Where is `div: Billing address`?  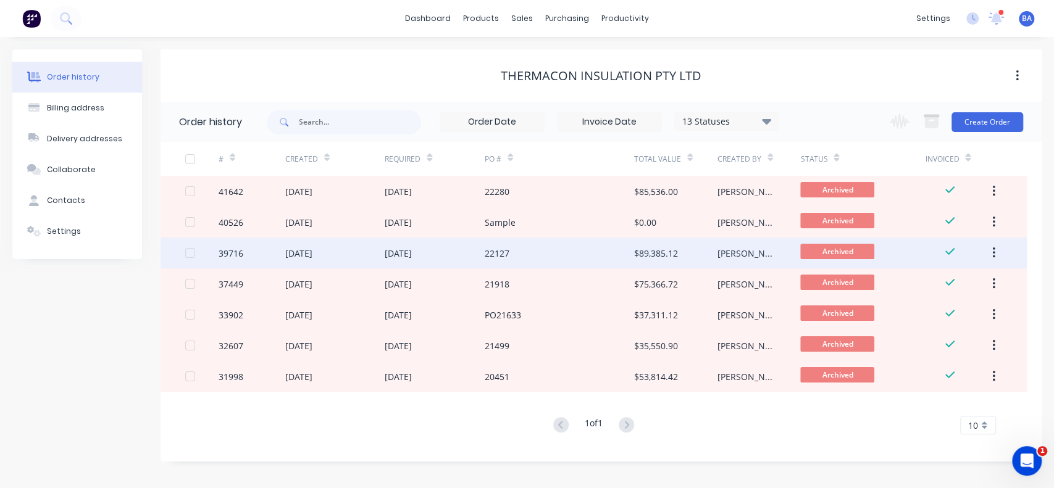
div: Billing address is located at coordinates (75, 108).